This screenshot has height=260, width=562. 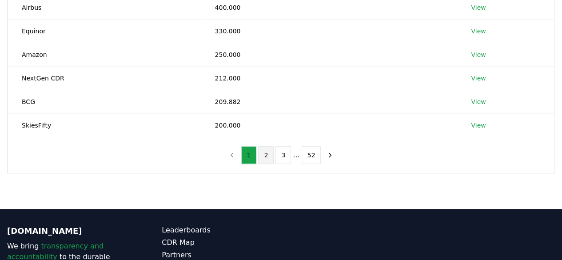 What do you see at coordinates (312, 155) in the screenshot?
I see `button: 52` at bounding box center [312, 155].